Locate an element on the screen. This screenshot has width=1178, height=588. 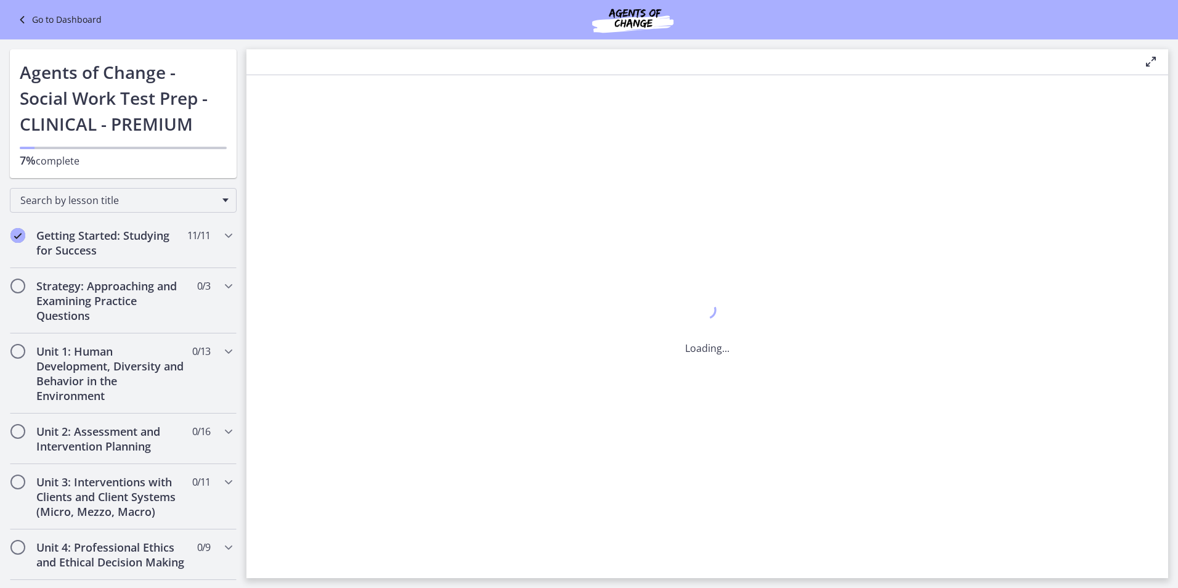
h2: Unit 4: Professional Ethics and Ethical Decision Making is located at coordinates (111, 554).